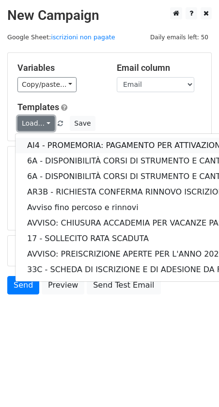 The width and height of the screenshot is (219, 407). Describe the element at coordinates (110, 16) in the screenshot. I see `h2: New Campaign` at that location.